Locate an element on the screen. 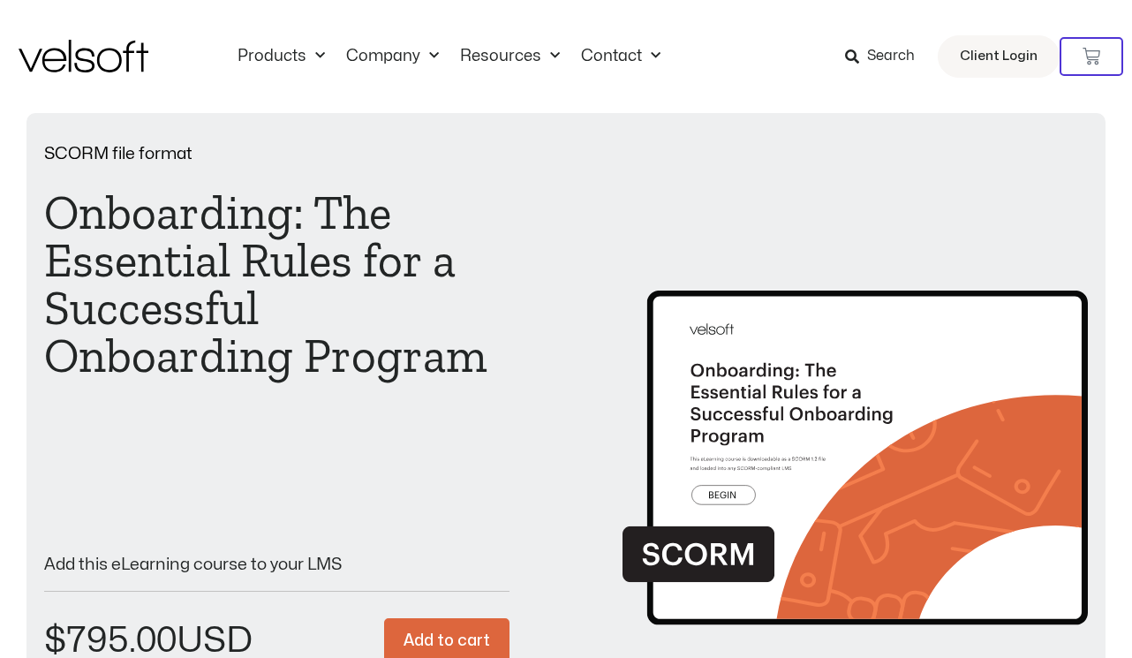 The height and width of the screenshot is (658, 1132). h1: Onboarding: The Essential Rules for a Successful Onboarding Program is located at coordinates (276, 284).